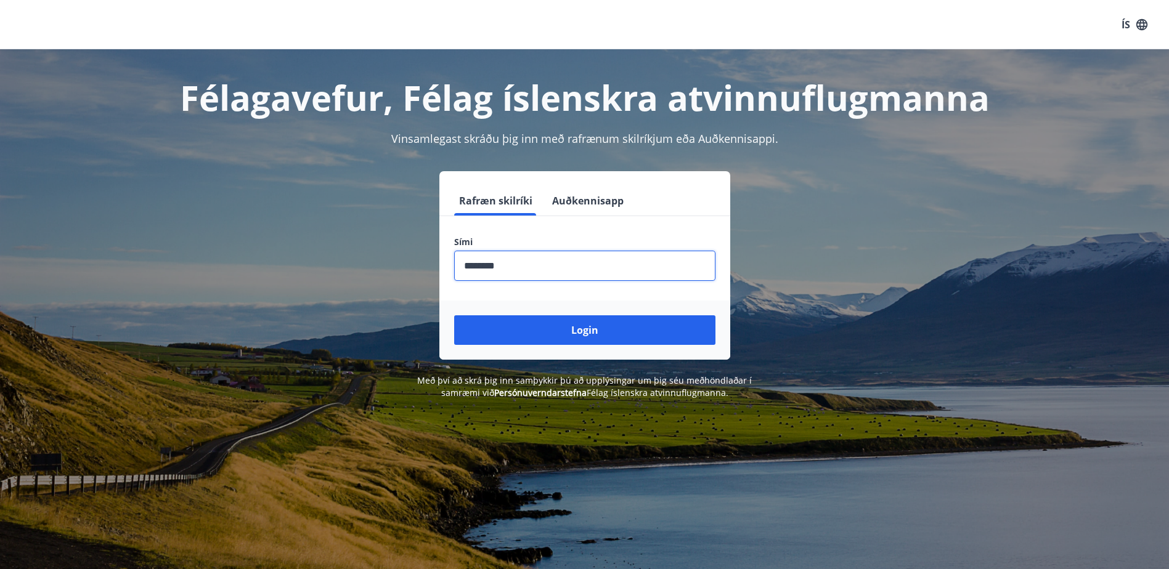  Describe the element at coordinates (495, 201) in the screenshot. I see `button: Rafræn skilríki` at that location.